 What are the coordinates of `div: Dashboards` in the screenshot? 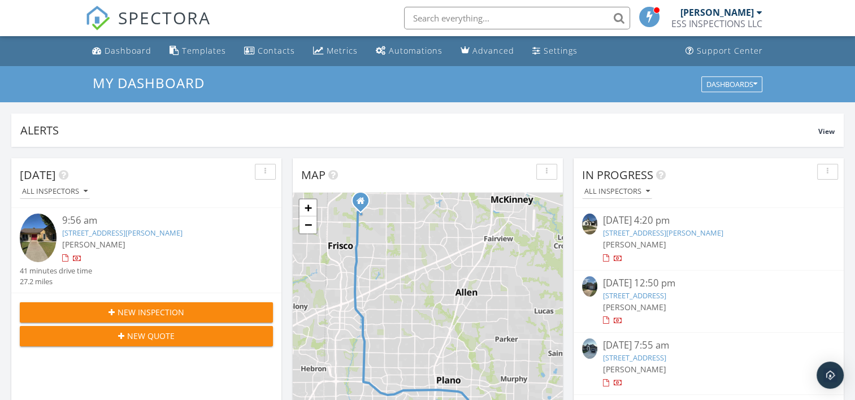 It's located at (732, 84).